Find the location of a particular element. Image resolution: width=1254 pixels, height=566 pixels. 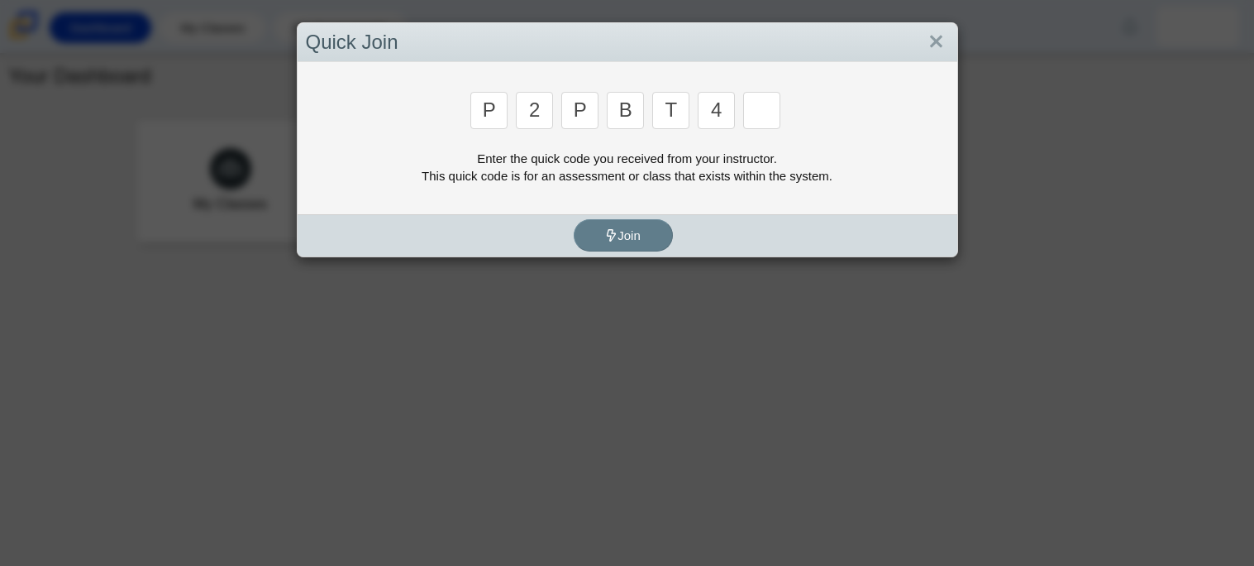

input: Enter Access Code Digit 6 is located at coordinates (716, 110).